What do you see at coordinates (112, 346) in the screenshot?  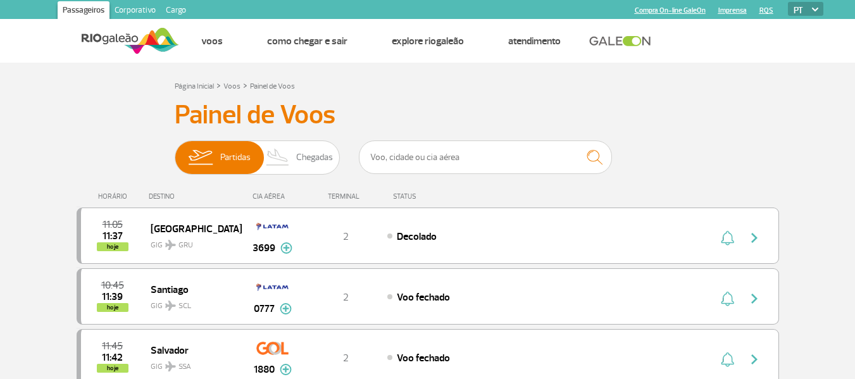 I see `span: 2025-08-28 11:45:00` at bounding box center [112, 346].